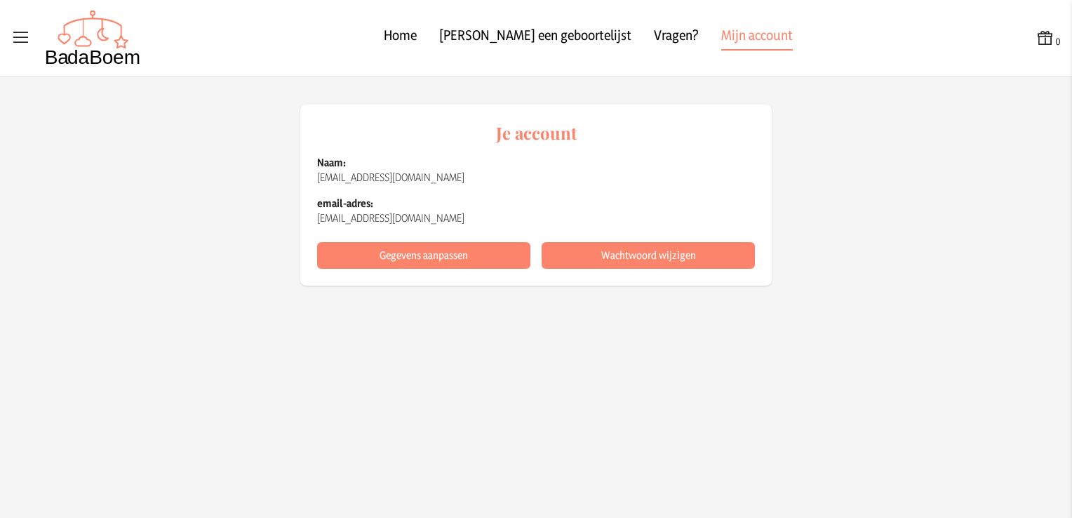 Image resolution: width=1072 pixels, height=518 pixels. Describe the element at coordinates (1049, 38) in the screenshot. I see `button: 0` at that location.